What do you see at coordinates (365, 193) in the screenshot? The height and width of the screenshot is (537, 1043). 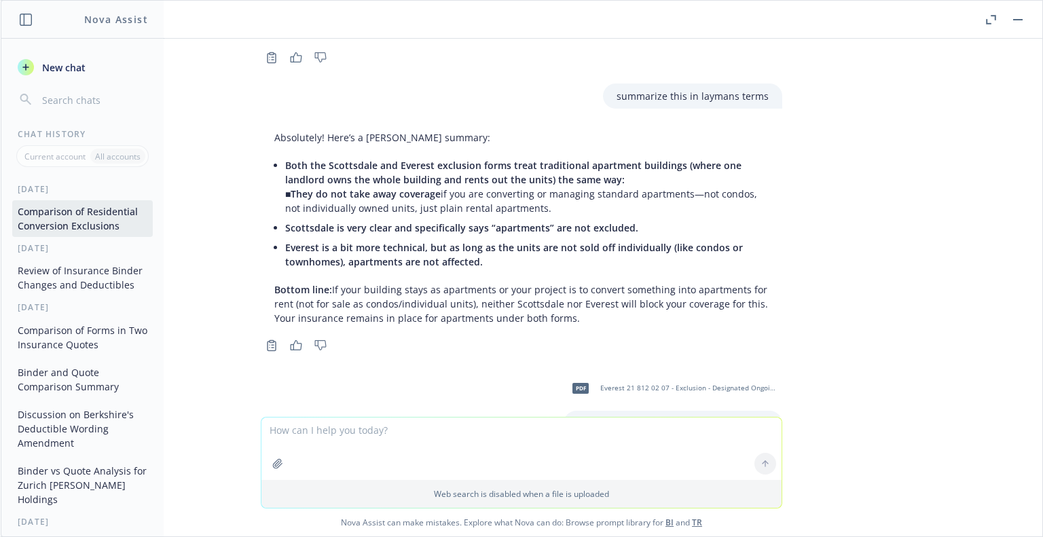 I see `span: They do not take away coverage` at bounding box center [365, 193].